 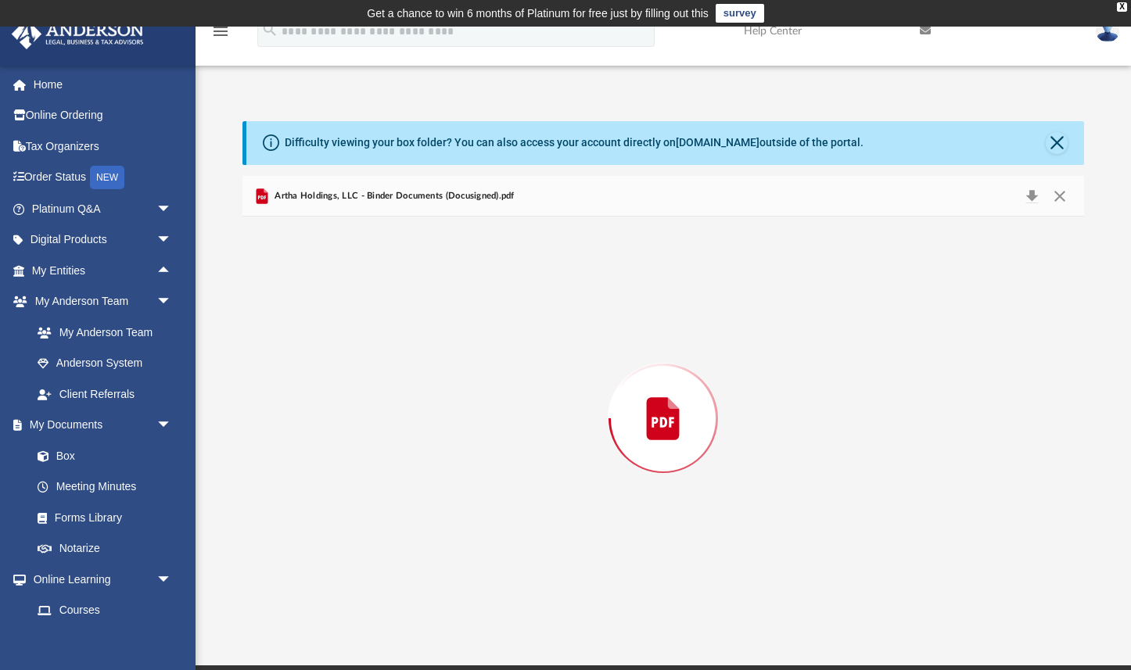 I want to click on a: My Anderson Teamarrow_drop_down, so click(x=99, y=302).